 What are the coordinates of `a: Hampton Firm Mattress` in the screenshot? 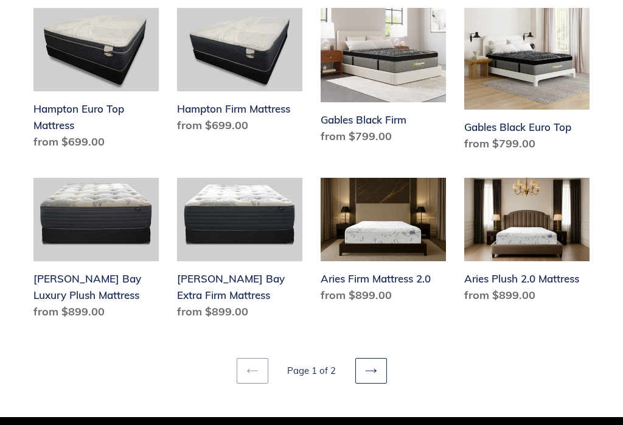 It's located at (240, 73).